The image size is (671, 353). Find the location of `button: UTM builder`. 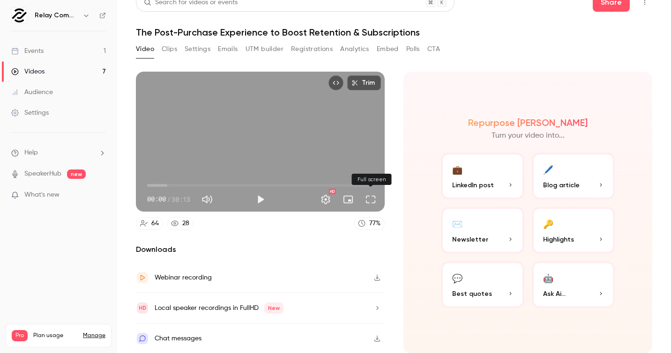

button: UTM builder is located at coordinates (264, 49).